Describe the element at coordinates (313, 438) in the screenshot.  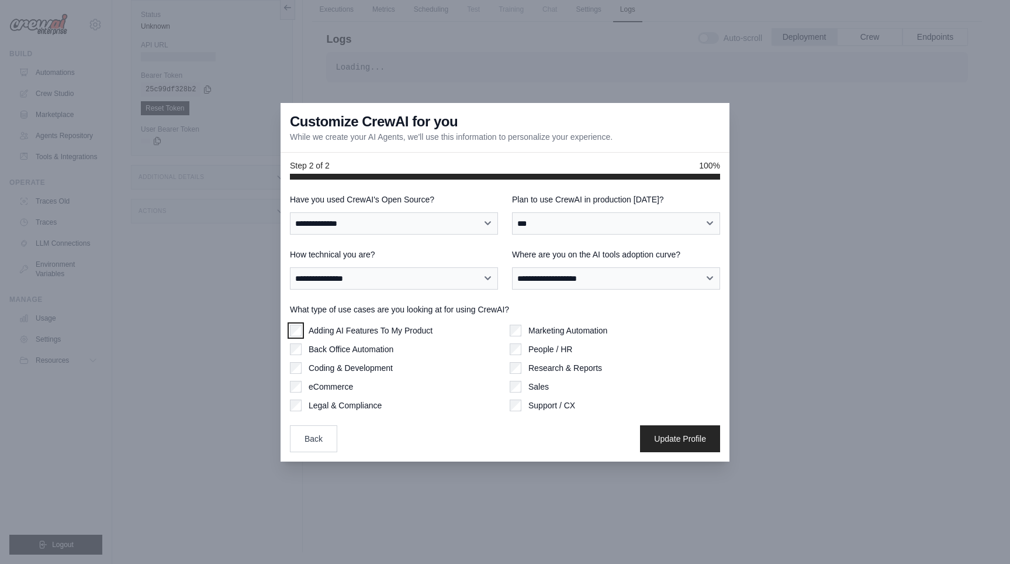
I see `button: Back` at that location.